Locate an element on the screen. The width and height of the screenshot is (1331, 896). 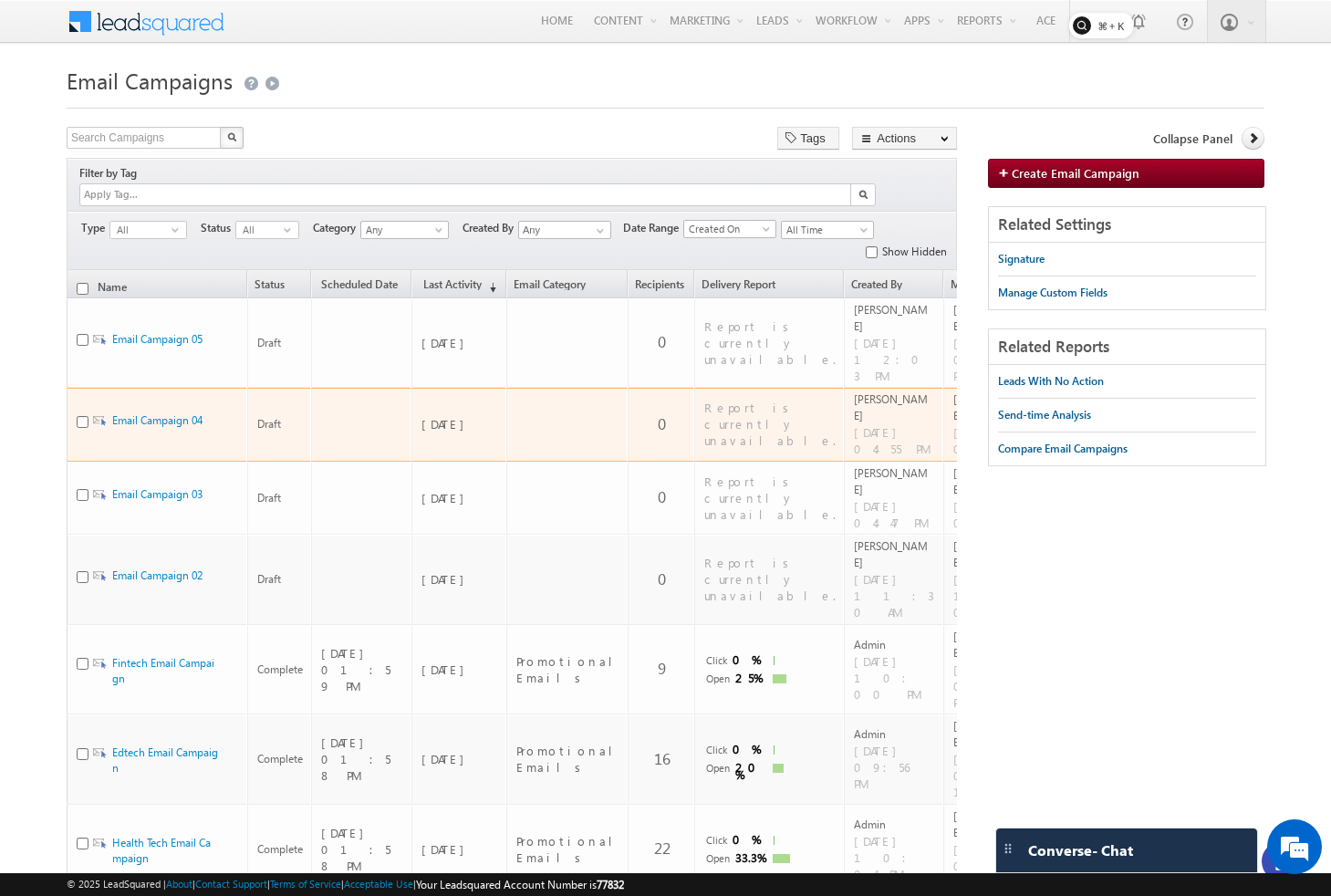
span: Date Range is located at coordinates (653, 228).